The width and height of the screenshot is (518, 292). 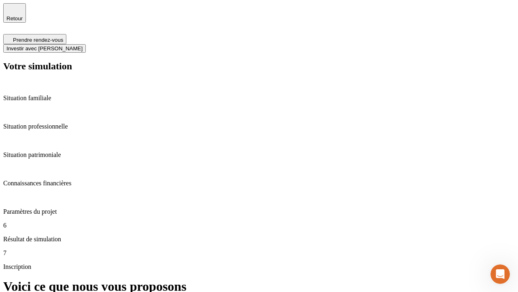 I want to click on h2: Votre simulation, so click(x=259, y=66).